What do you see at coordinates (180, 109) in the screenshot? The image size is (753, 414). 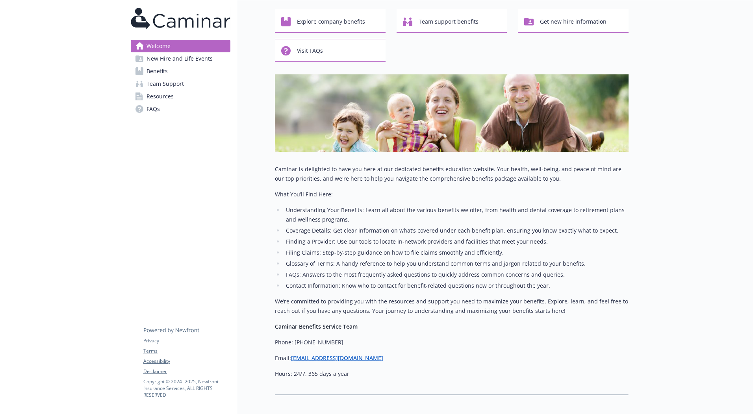 I see `a: FAQs` at bounding box center [180, 109].